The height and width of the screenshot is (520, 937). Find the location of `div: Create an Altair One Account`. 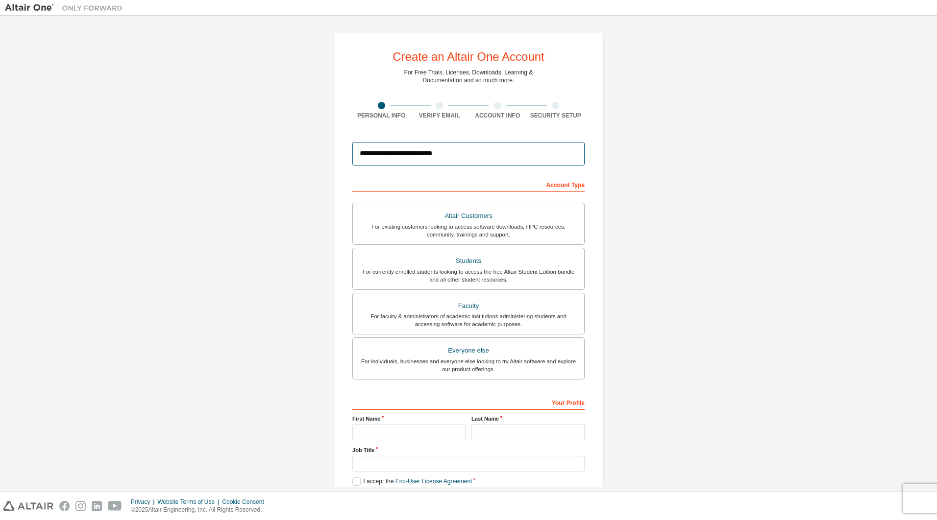

div: Create an Altair One Account is located at coordinates (468, 57).